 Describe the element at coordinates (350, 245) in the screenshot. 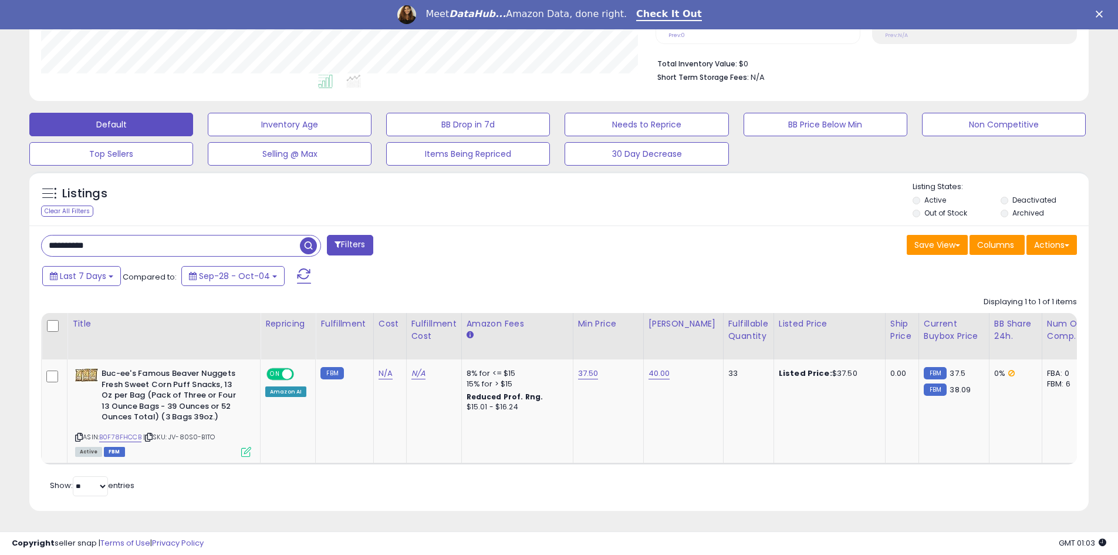

I see `button: Filters` at that location.